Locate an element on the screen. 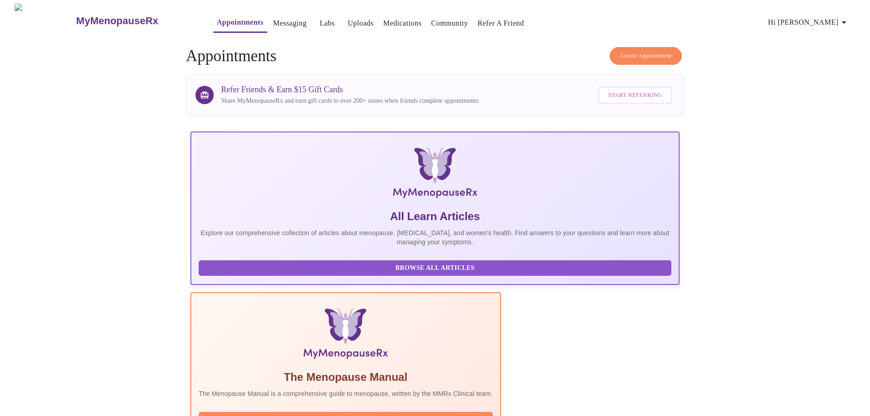 This screenshot has height=416, width=870. button: Community is located at coordinates (449, 23).